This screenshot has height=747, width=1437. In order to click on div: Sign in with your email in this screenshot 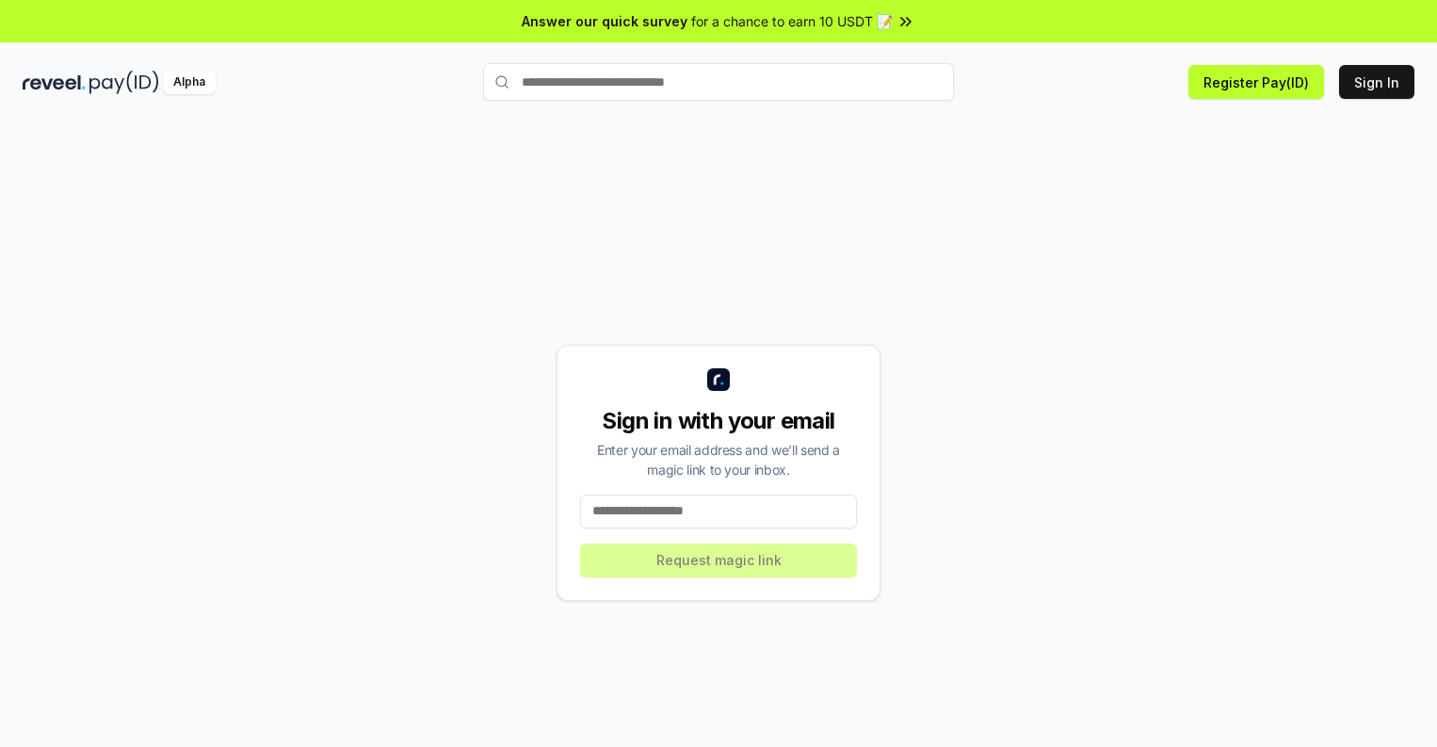, I will do `click(719, 421)`.